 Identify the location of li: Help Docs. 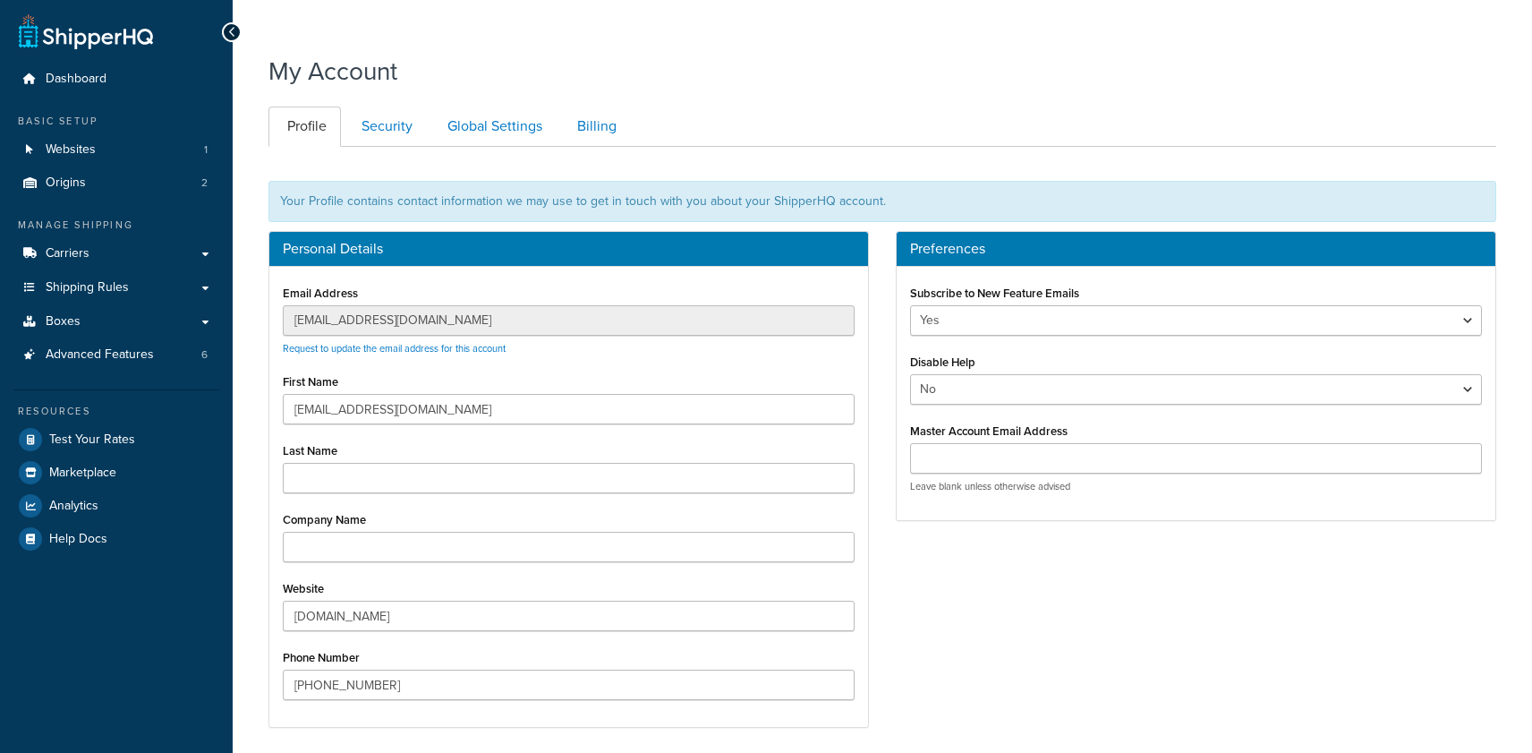
(116, 539).